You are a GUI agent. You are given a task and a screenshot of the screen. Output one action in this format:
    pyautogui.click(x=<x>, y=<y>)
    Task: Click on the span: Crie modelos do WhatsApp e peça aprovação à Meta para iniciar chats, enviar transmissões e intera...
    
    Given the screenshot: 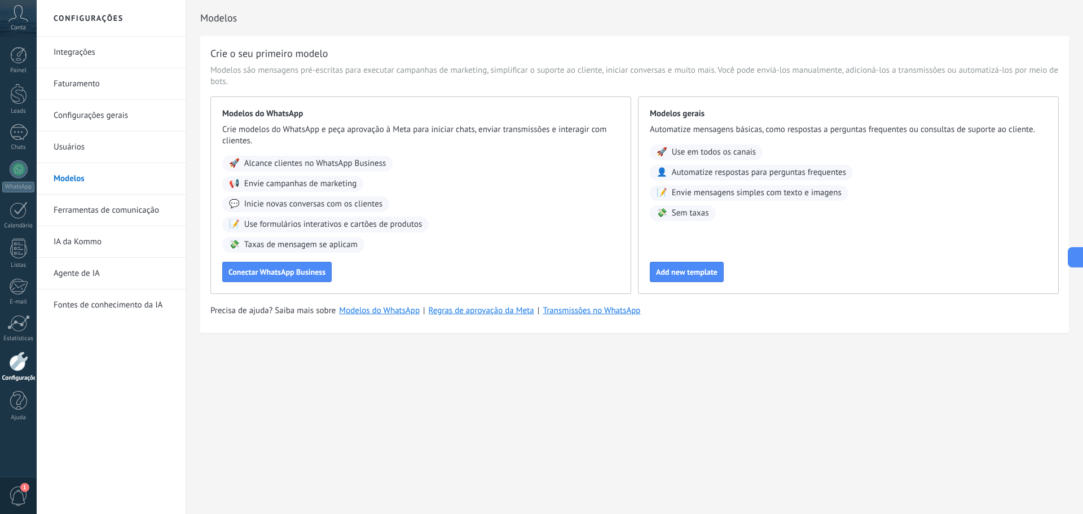 What is the action you would take?
    pyautogui.click(x=421, y=135)
    